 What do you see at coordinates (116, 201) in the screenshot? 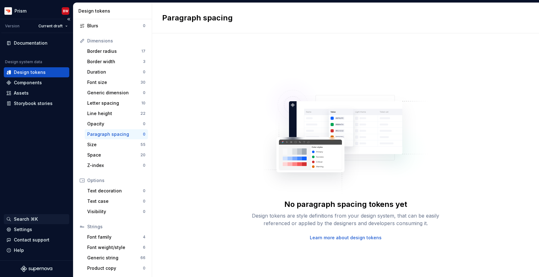
I see `a: Text case0` at bounding box center [116, 201].